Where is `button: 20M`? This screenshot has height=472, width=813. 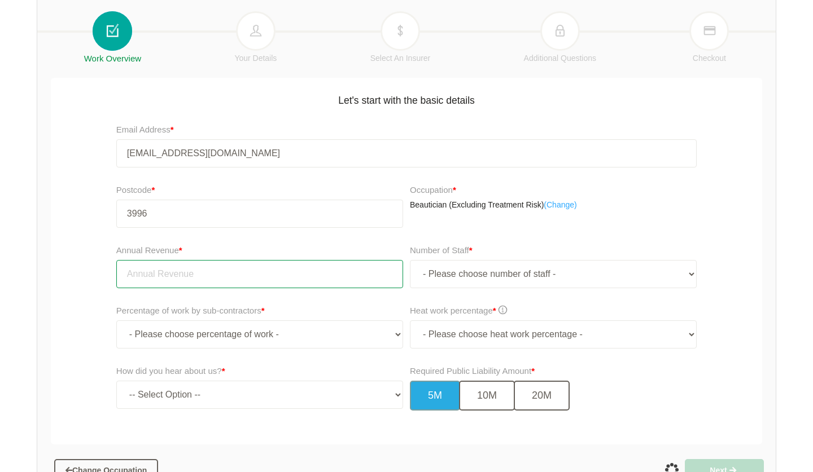
button: 20M is located at coordinates (541, 396).